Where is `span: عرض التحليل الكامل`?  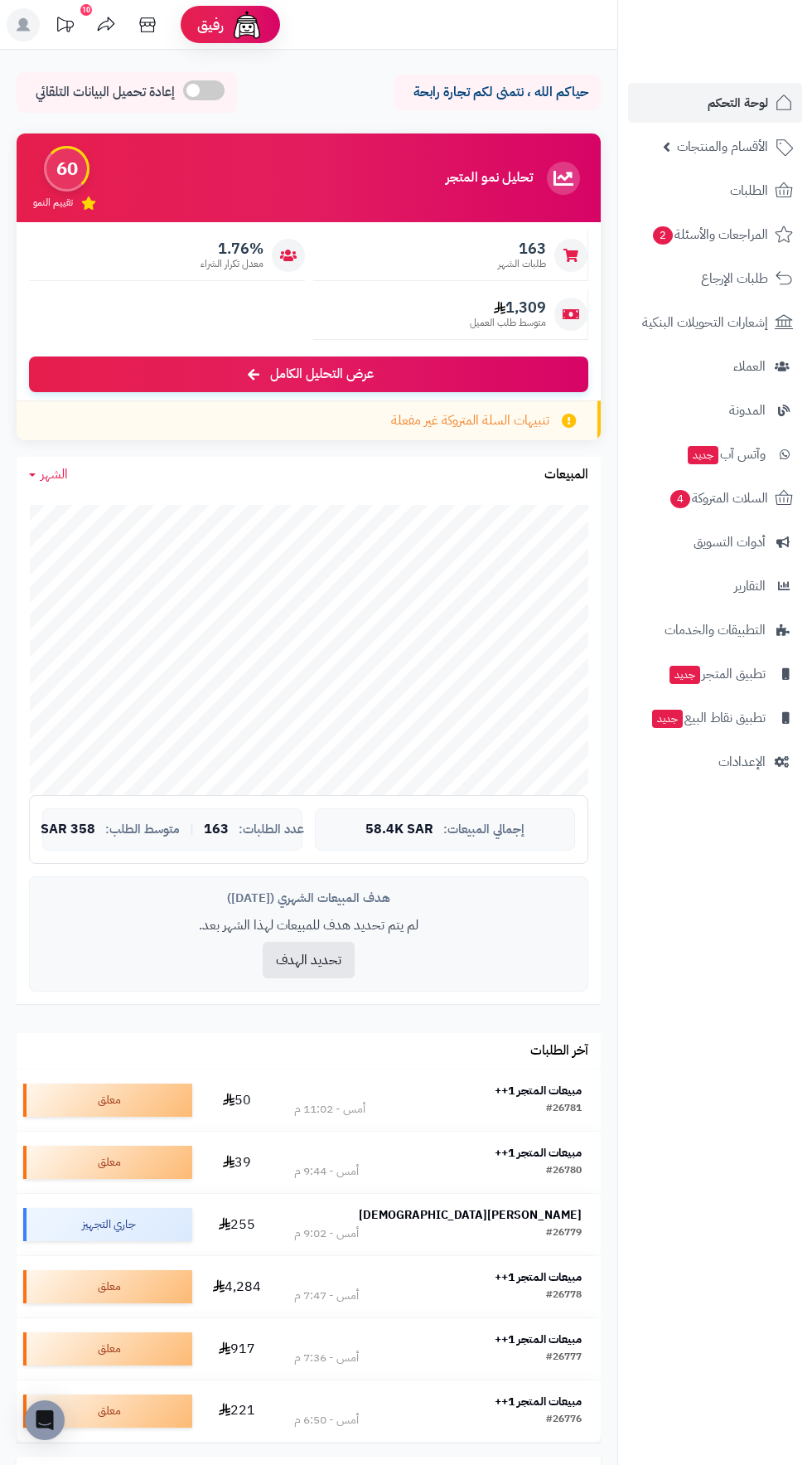 span: عرض التحليل الكامل is located at coordinates (321, 374).